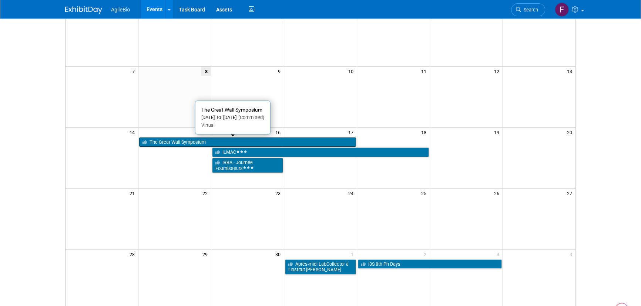 This screenshot has width=641, height=306. Describe the element at coordinates (353, 254) in the screenshot. I see `span: 1` at that location.